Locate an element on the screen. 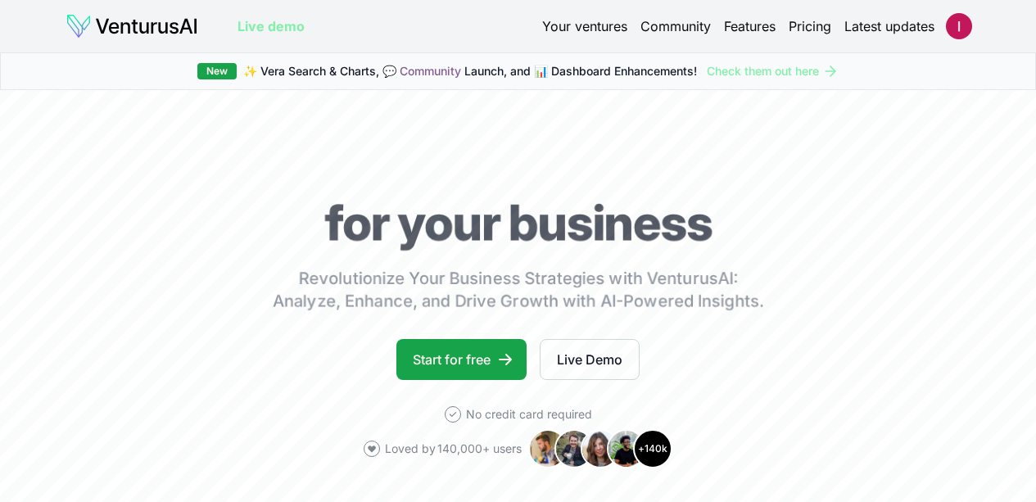 The image size is (1036, 502). a: Pricing is located at coordinates (810, 26).